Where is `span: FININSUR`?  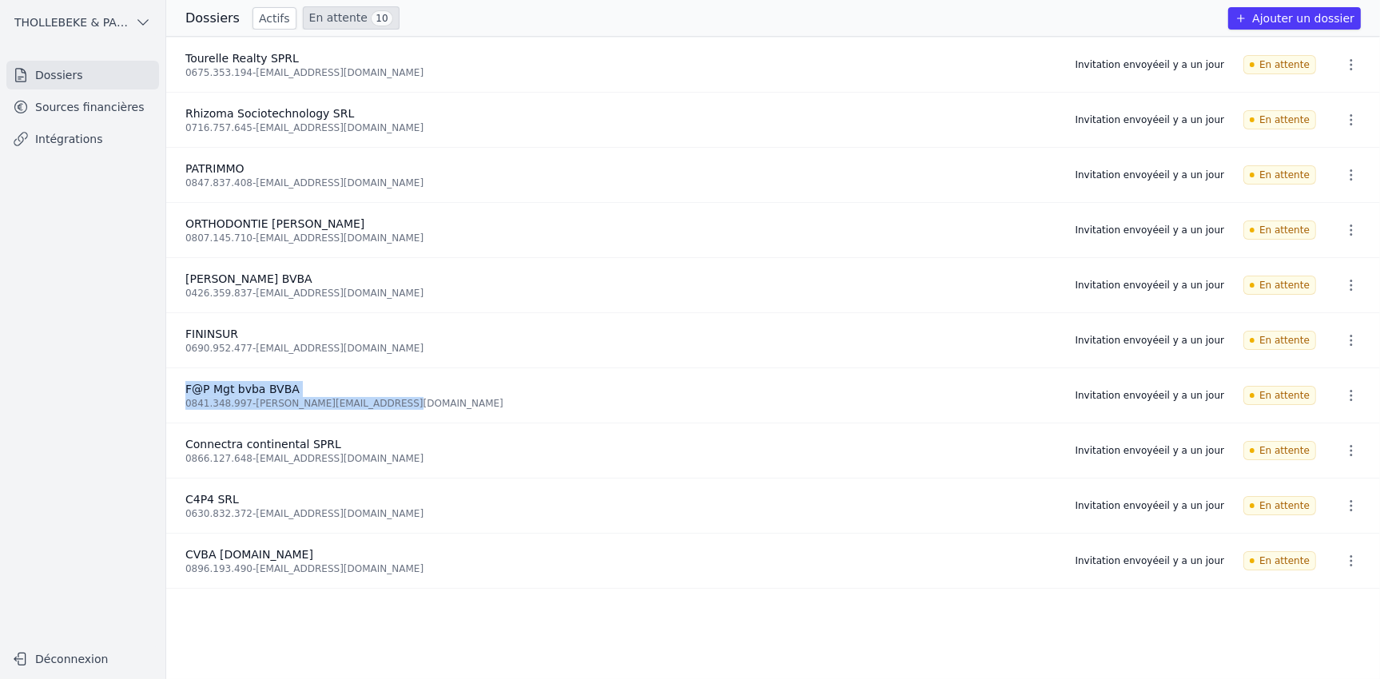
span: FININSUR is located at coordinates (212, 334).